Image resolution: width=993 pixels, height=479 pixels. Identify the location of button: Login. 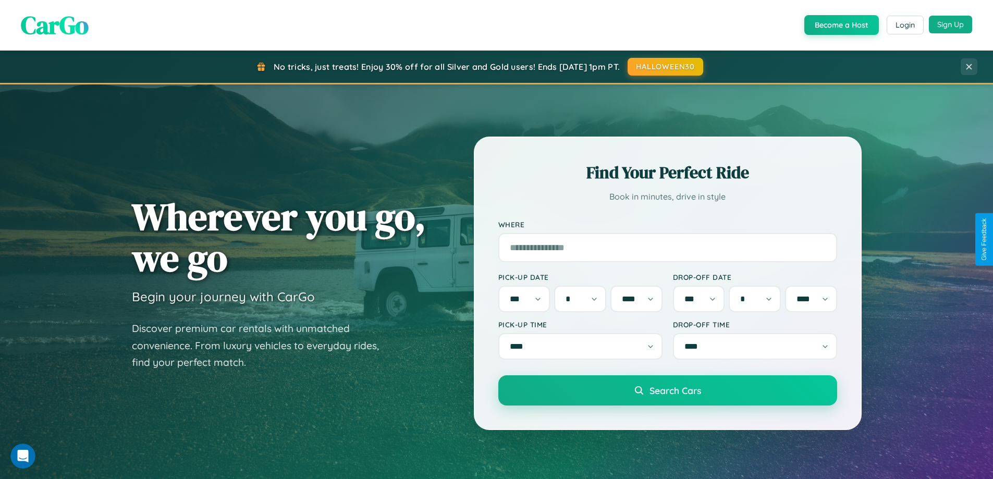
(905, 25).